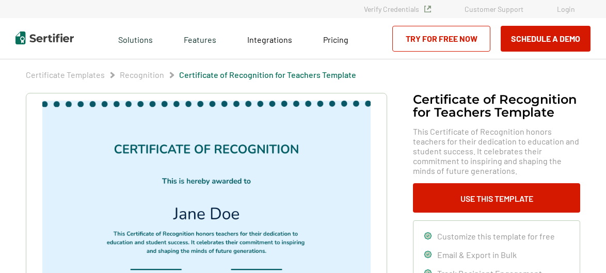 The width and height of the screenshot is (606, 273). I want to click on span: Features, so click(200, 38).